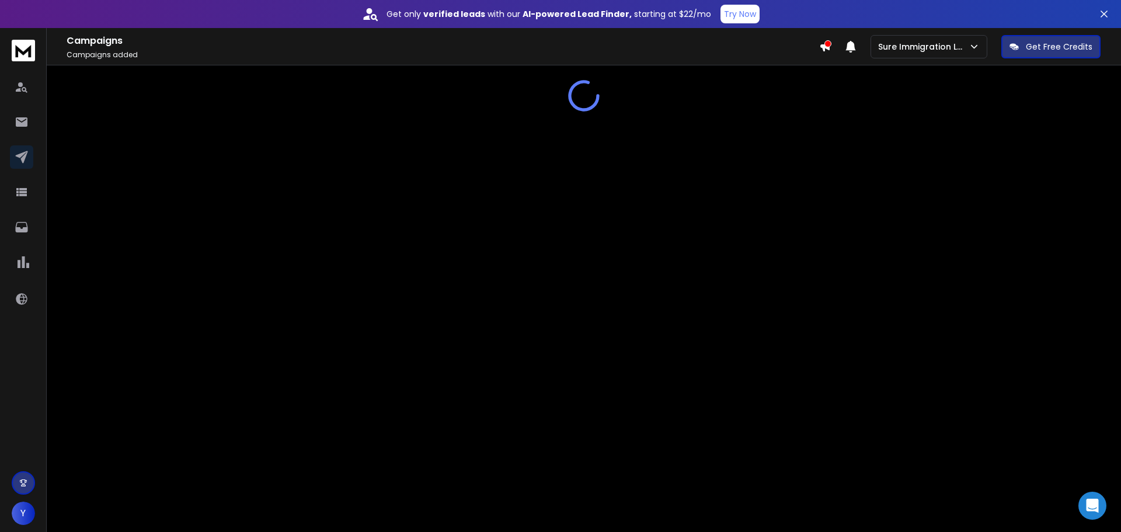 The width and height of the screenshot is (1121, 532). I want to click on p: Campaigns added, so click(443, 55).